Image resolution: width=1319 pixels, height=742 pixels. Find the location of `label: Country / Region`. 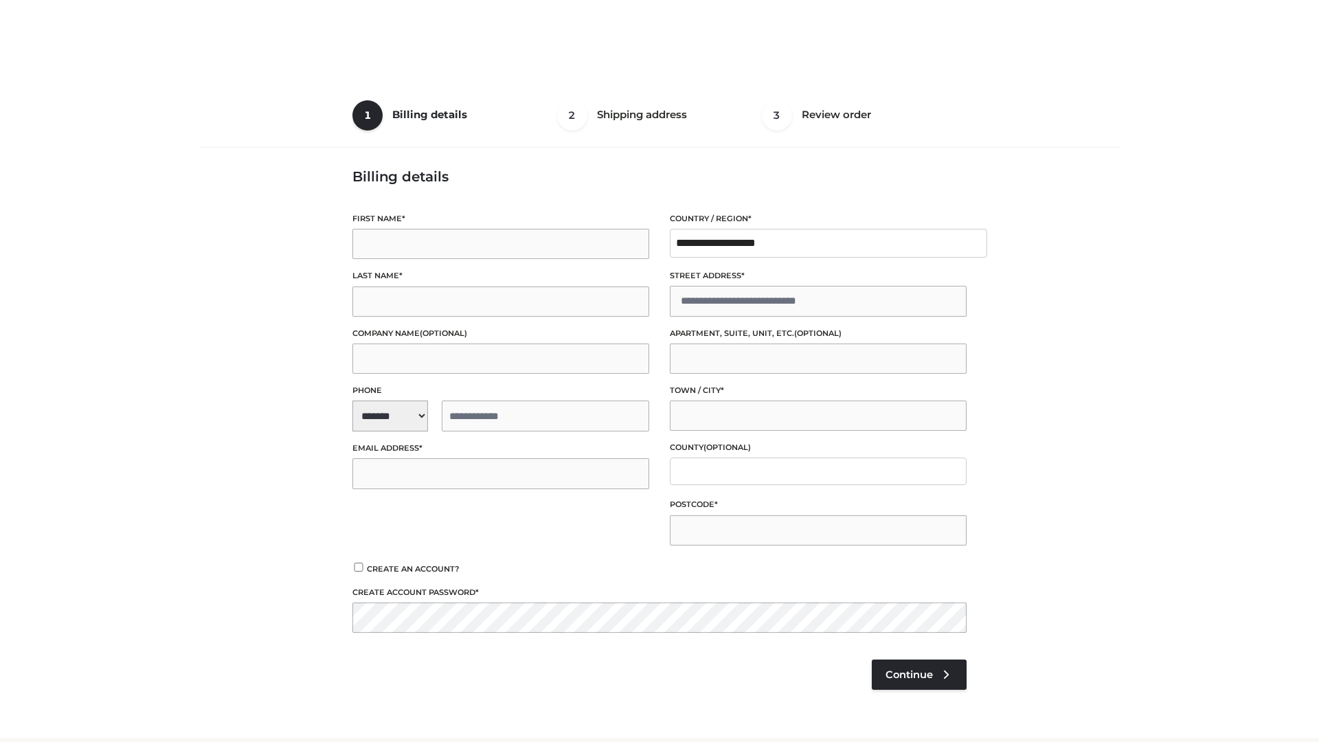

label: Country / Region is located at coordinates (818, 218).